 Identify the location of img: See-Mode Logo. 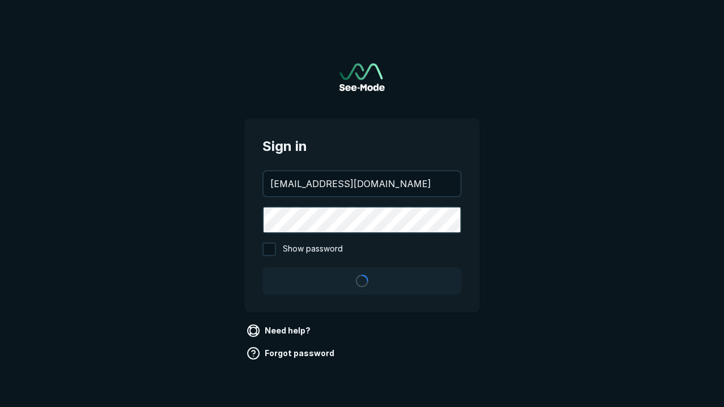
(362, 77).